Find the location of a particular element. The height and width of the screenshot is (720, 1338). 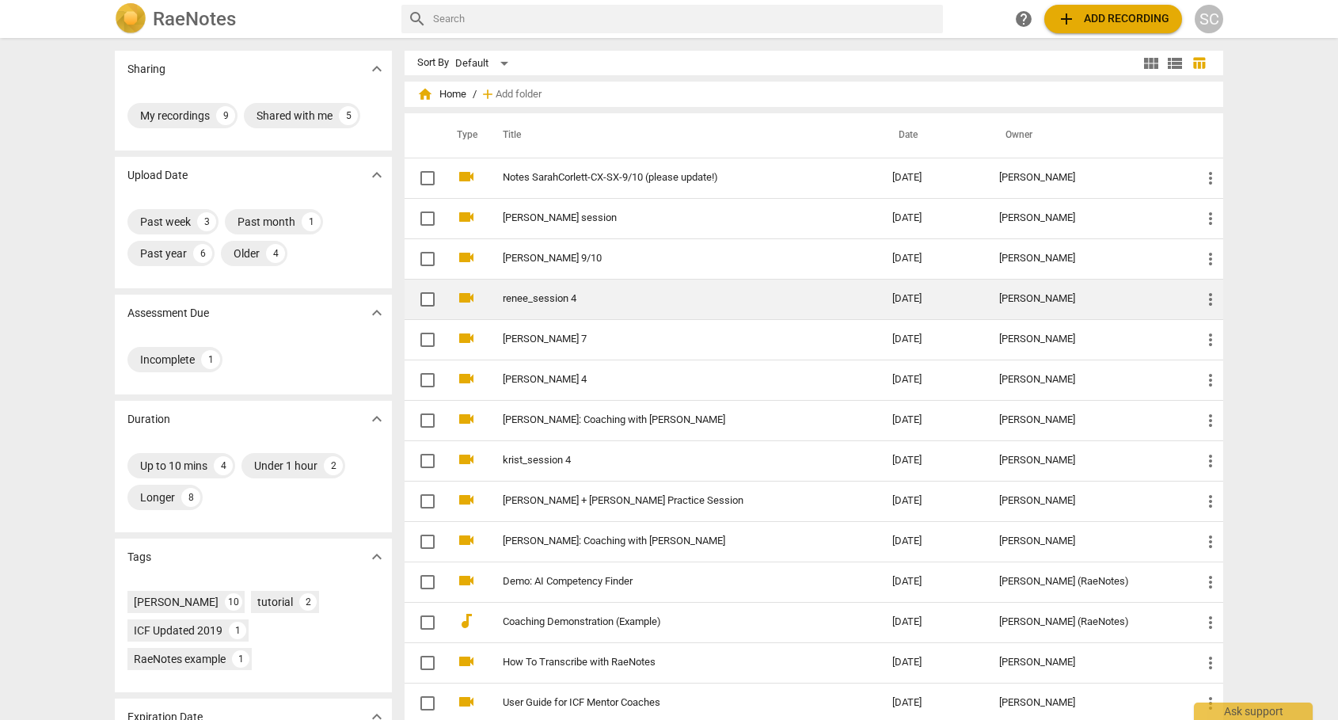

p: Upload Date is located at coordinates (158, 175).